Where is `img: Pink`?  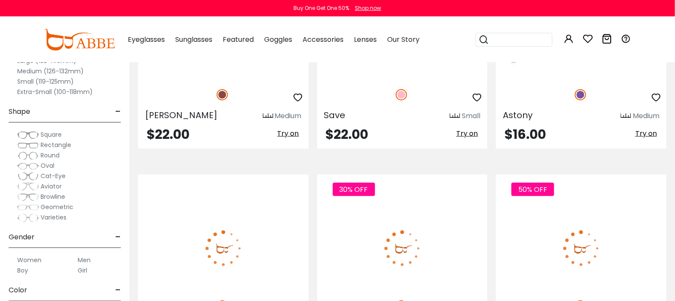 img: Pink is located at coordinates (402, 95).